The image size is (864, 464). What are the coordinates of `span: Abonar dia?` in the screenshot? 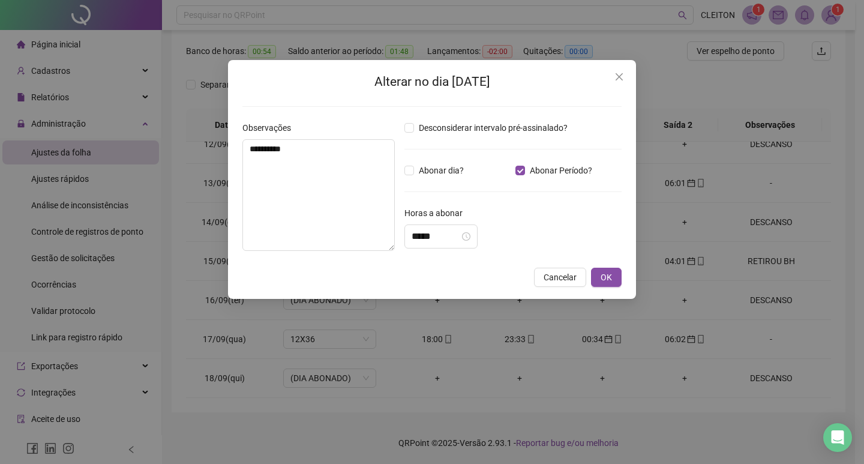 It's located at (441, 170).